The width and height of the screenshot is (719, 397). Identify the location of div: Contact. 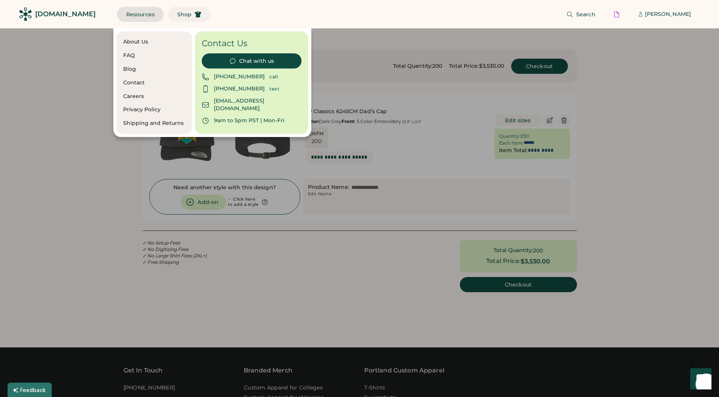
(154, 83).